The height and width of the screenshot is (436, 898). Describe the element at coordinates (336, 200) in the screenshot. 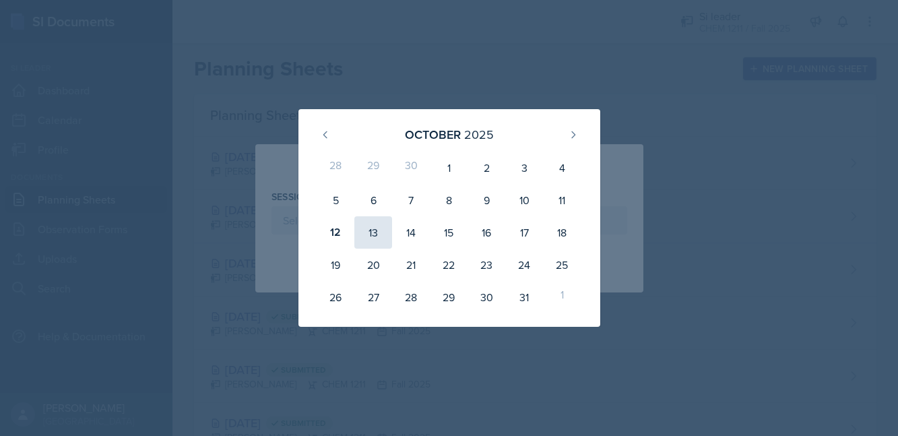

I see `div: 5` at that location.